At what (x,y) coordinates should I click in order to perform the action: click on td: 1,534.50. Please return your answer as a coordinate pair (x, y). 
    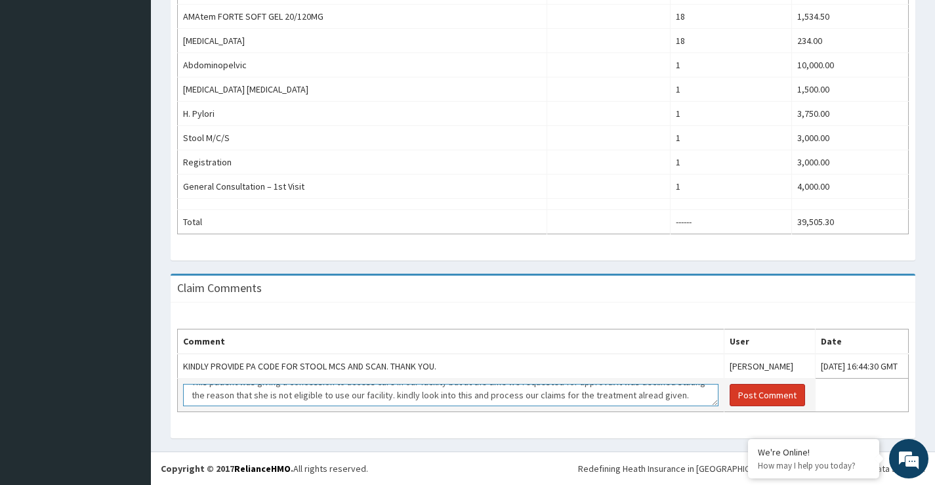
    Looking at the image, I should click on (851, 16).